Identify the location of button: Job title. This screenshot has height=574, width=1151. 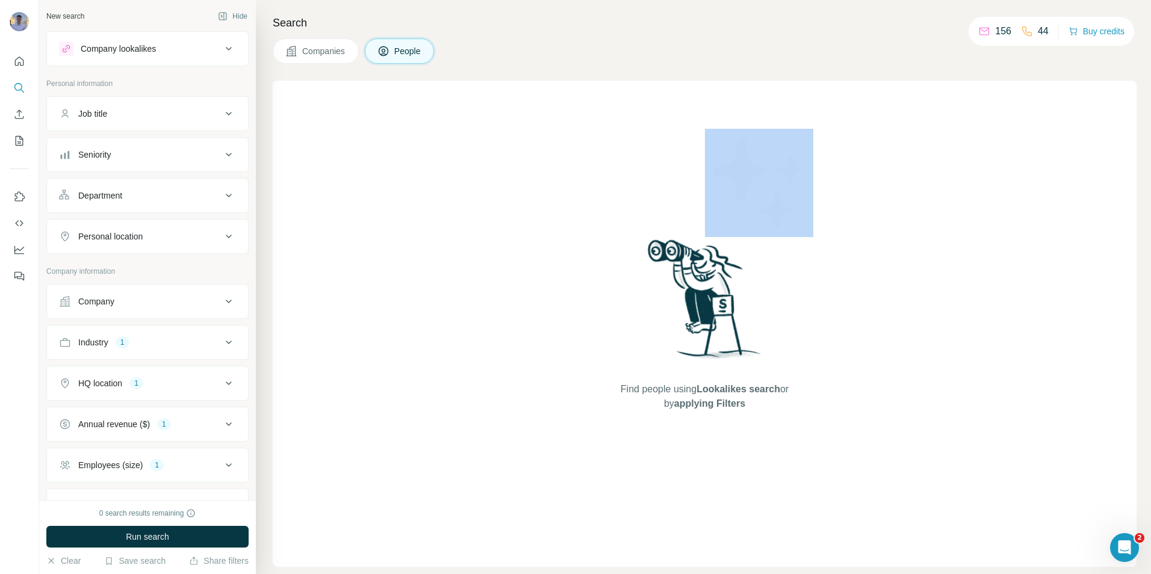
(147, 114).